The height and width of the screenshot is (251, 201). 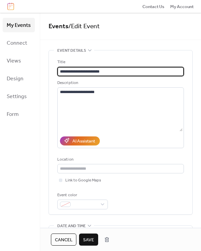 What do you see at coordinates (58, 26) in the screenshot?
I see `a: Events` at bounding box center [58, 26].